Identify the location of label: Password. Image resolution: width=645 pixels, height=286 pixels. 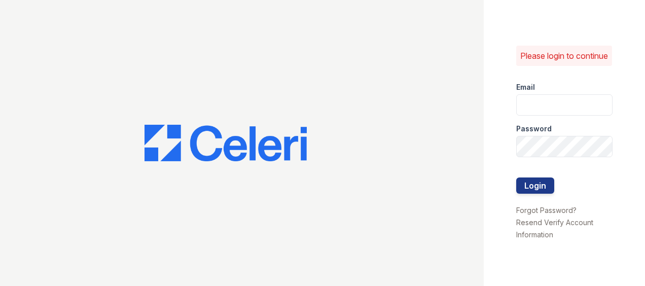
(534, 129).